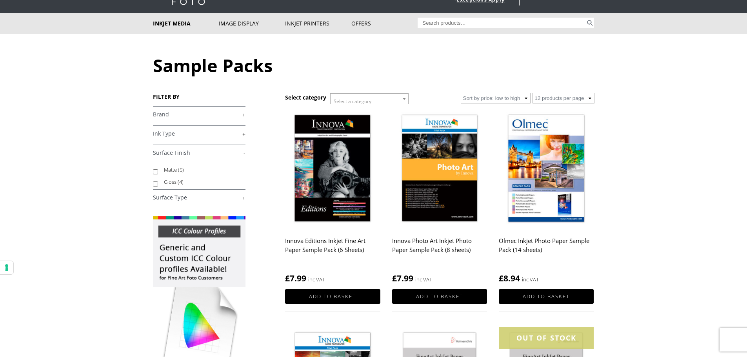 This screenshot has width=747, height=357. I want to click on a: Innova Photo Art Inkjet Photo Paper Sample Pack (8 sheets) £7.99 inc VAT, so click(439, 197).